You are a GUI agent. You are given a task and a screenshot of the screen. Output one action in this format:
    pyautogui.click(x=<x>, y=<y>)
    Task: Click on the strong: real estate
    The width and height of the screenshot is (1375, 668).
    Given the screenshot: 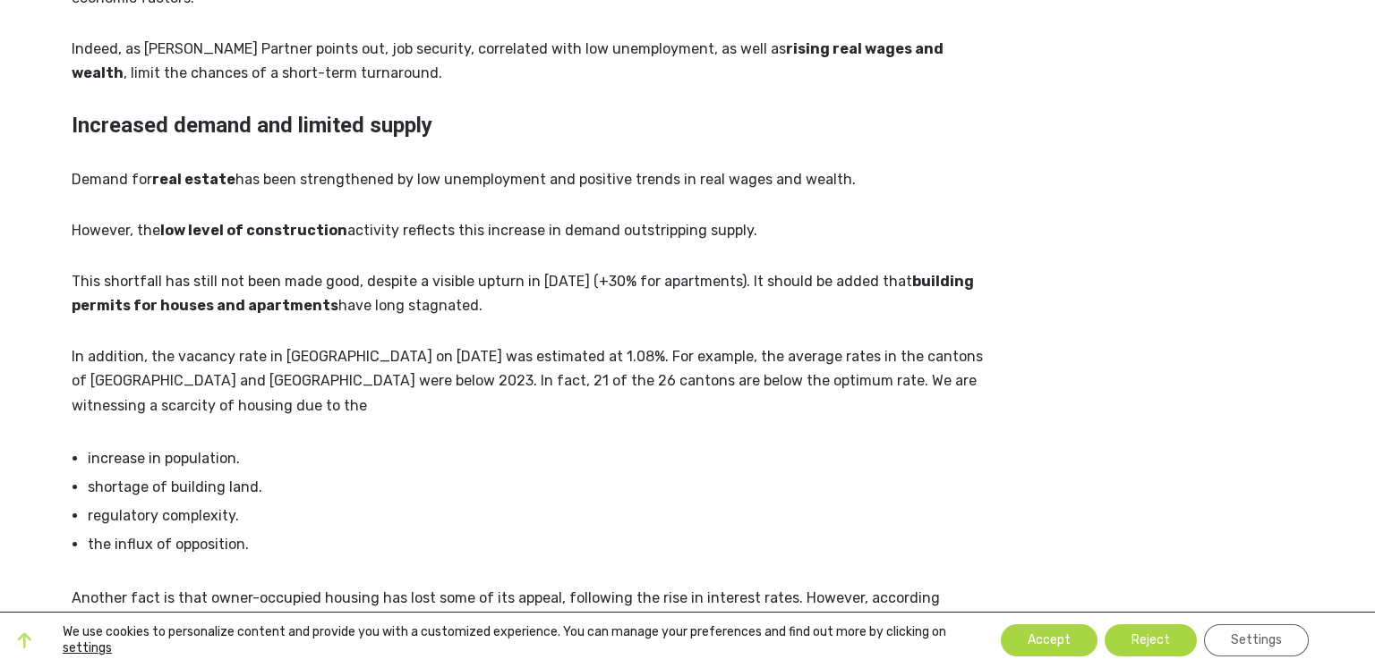 What is the action you would take?
    pyautogui.click(x=193, y=179)
    